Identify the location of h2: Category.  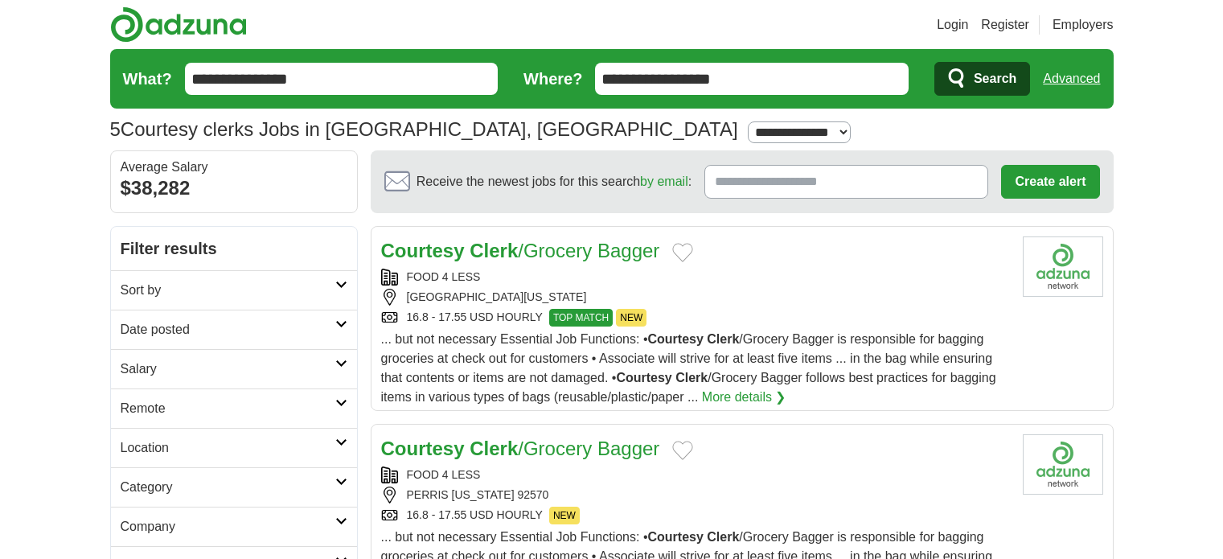
(228, 487).